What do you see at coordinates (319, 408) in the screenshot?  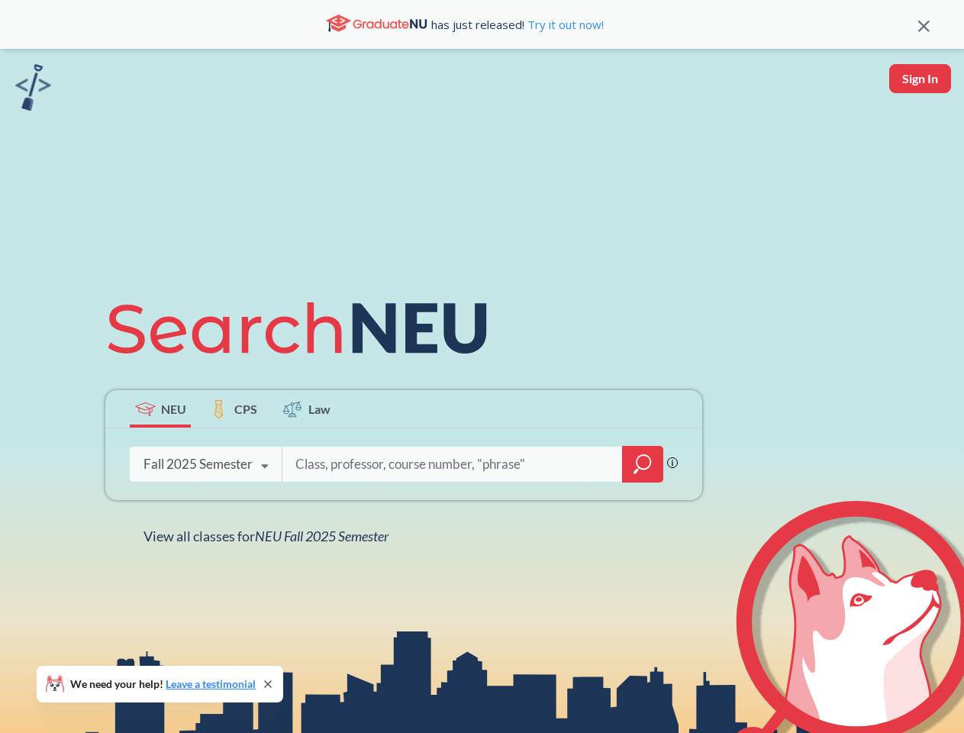 I see `span: Law` at bounding box center [319, 408].